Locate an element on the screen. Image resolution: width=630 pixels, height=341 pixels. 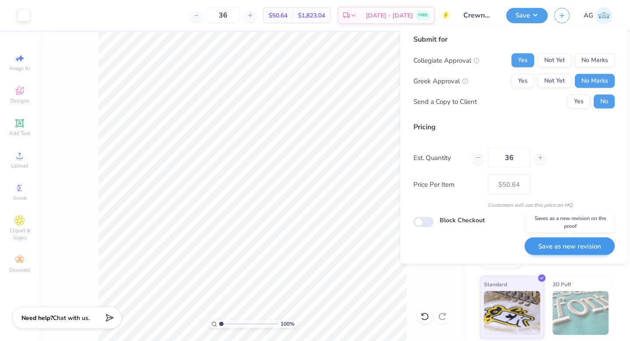
label: Price Per Item is located at coordinates (447, 184).